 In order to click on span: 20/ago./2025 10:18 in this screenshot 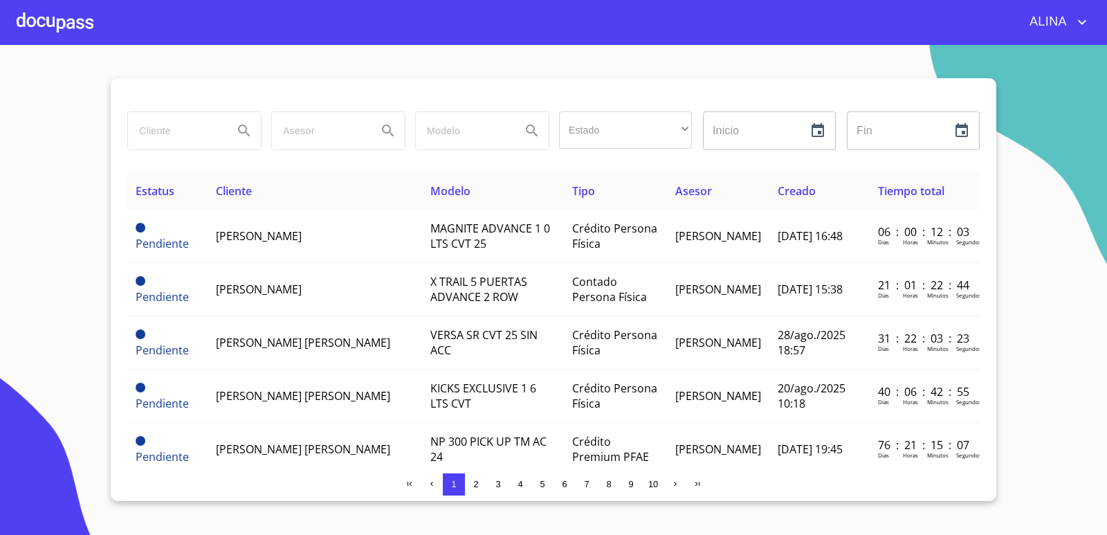, I will do `click(812, 396)`.